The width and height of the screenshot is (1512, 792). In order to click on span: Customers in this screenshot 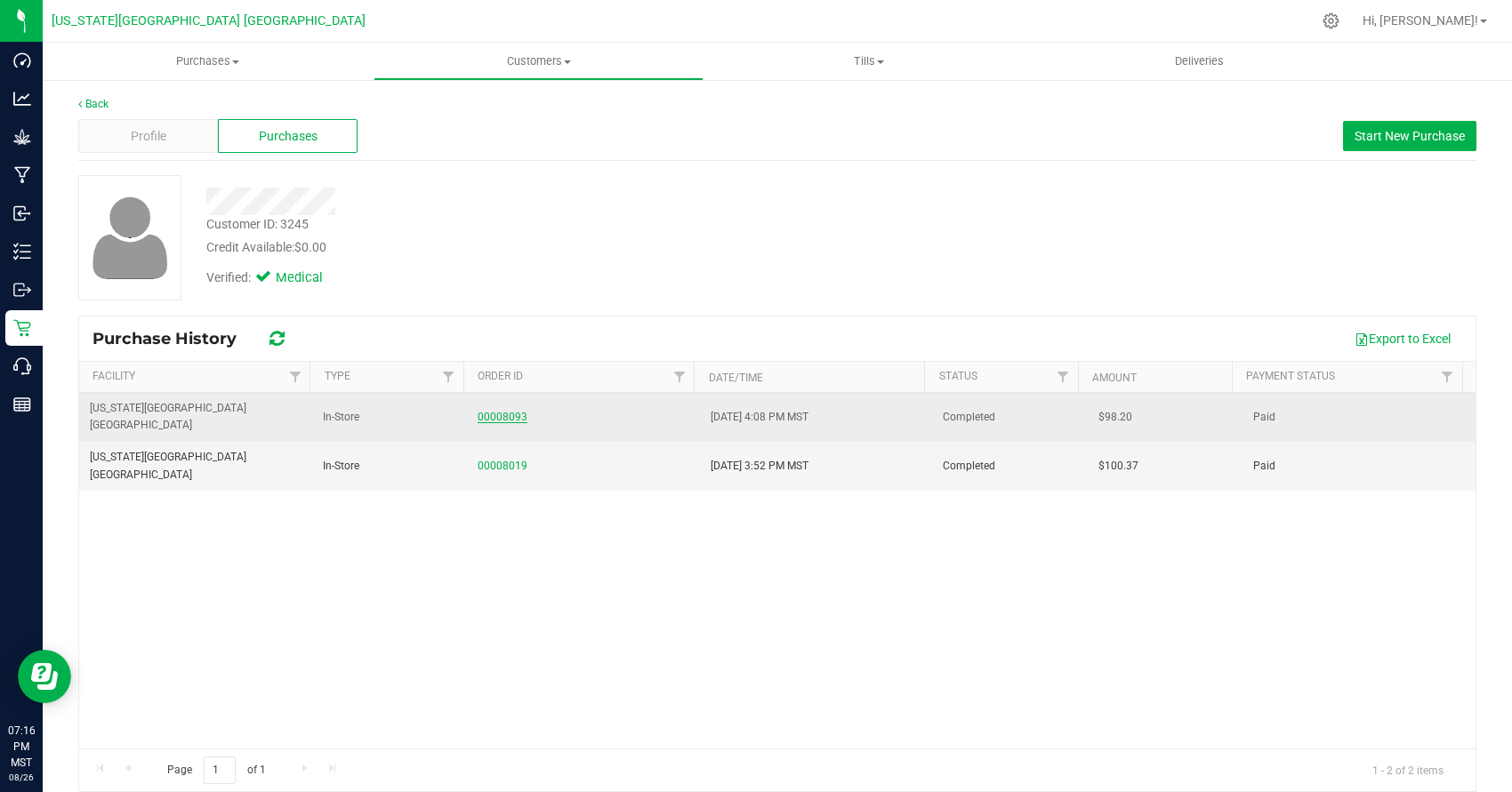, I will do `click(539, 61)`.